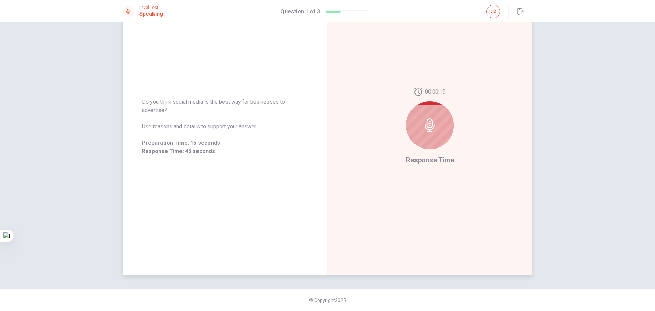 Image resolution: width=655 pixels, height=311 pixels. I want to click on span: Preparation Time: 15 seconds, so click(225, 143).